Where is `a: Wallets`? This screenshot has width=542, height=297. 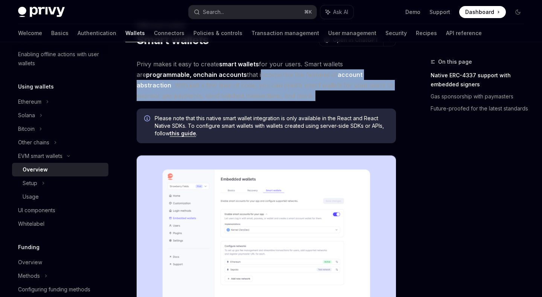 a: Wallets is located at coordinates (135, 33).